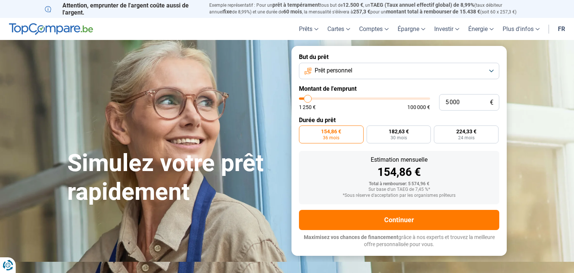  Describe the element at coordinates (227, 12) in the screenshot. I see `span: fixe` at that location.